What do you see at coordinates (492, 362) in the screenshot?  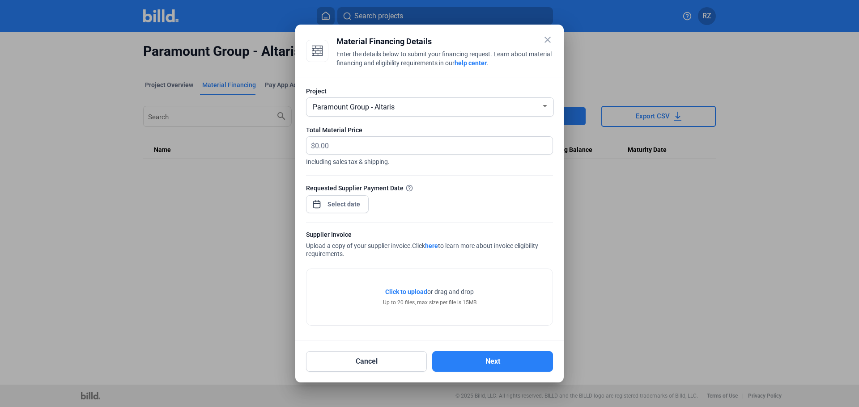 I see `button: Next` at bounding box center [492, 362].